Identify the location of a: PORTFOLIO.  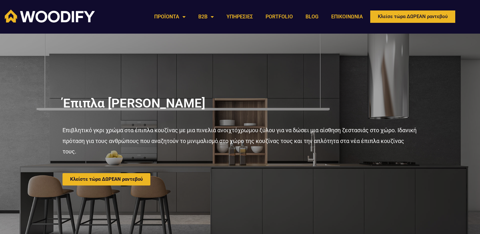
(279, 17).